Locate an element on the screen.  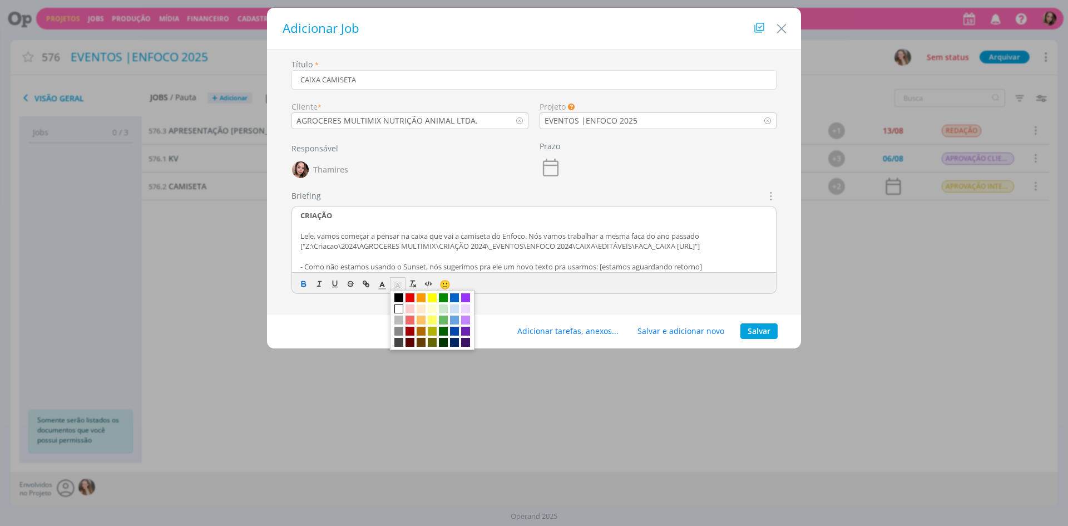
button: TThamires is located at coordinates (320, 170).